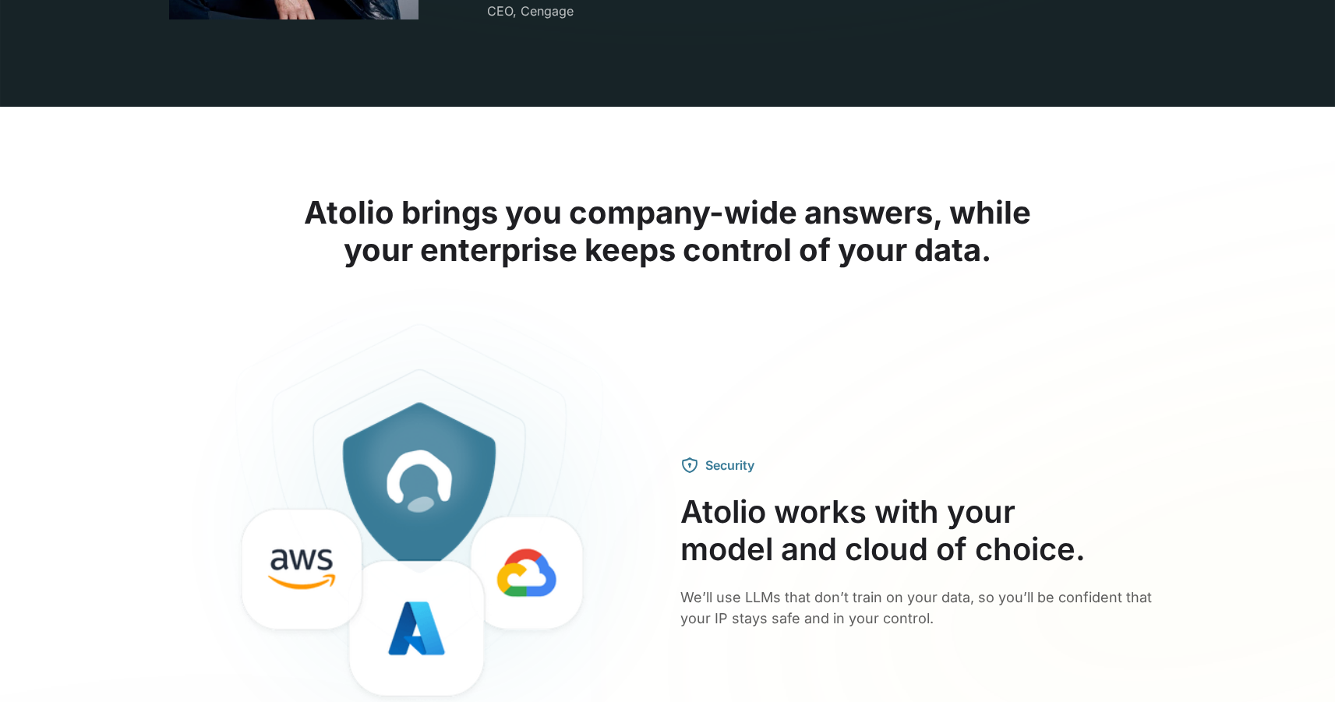 The height and width of the screenshot is (702, 1335). Describe the element at coordinates (530, 11) in the screenshot. I see `span: CEO, Cengage` at that location.